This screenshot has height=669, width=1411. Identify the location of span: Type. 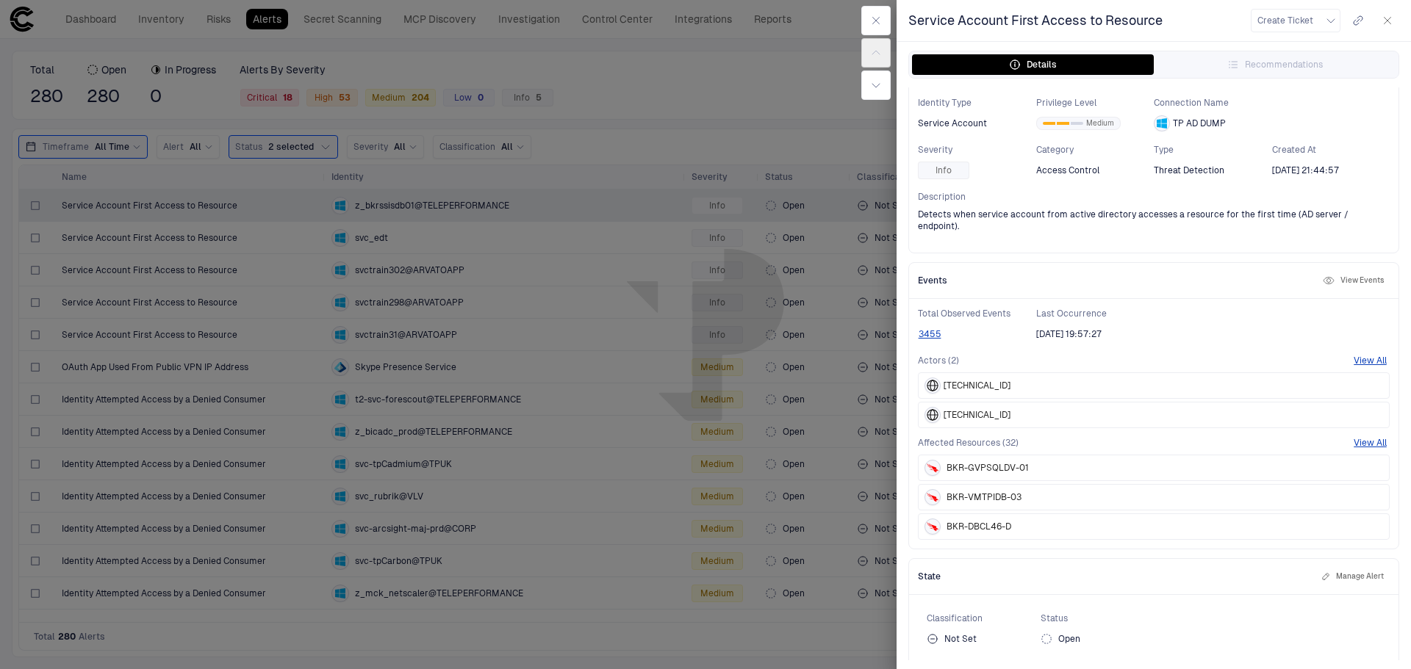
(1212, 150).